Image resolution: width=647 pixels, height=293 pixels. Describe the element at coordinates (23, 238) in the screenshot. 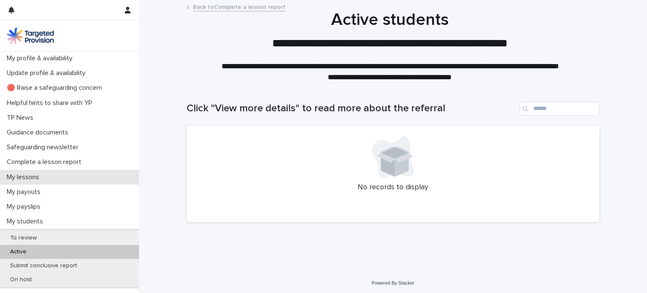

I see `p: To review` at that location.